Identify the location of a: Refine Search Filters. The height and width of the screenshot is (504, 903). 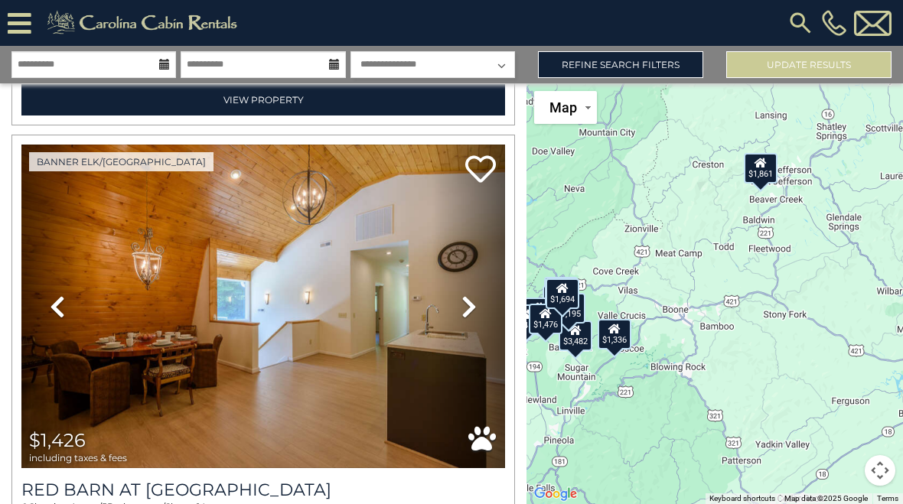
(620, 64).